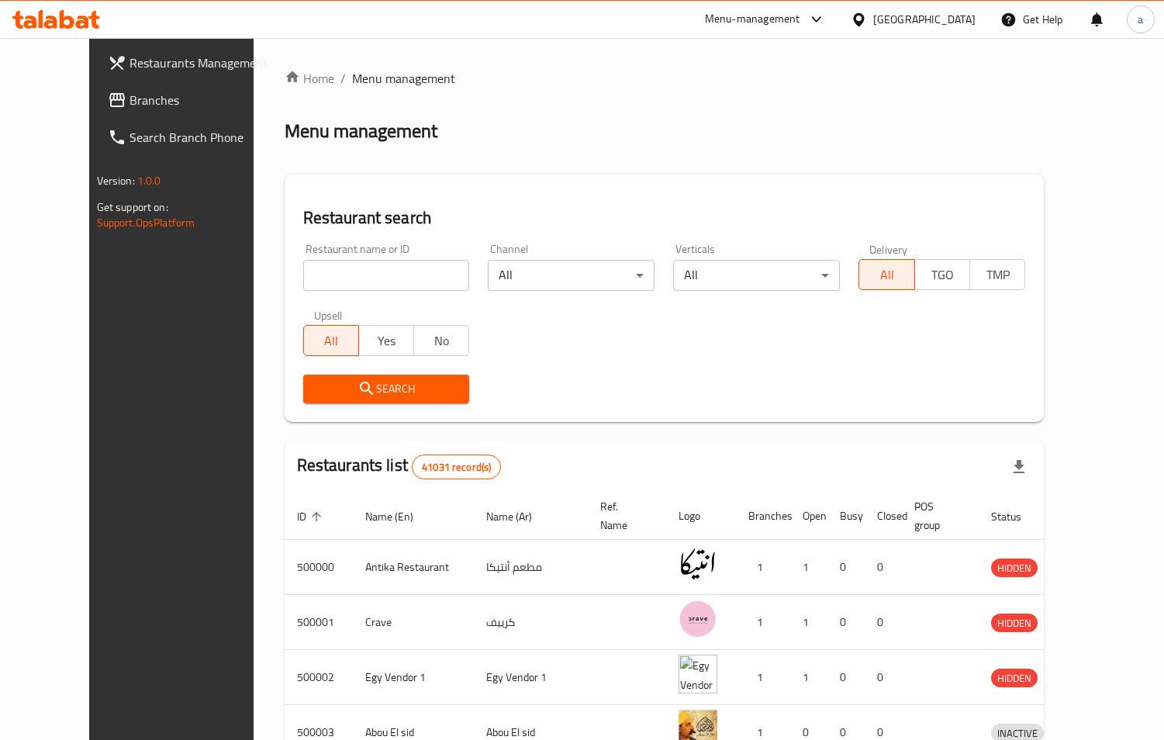 The height and width of the screenshot is (740, 1164). What do you see at coordinates (386, 341) in the screenshot?
I see `span: Yes` at bounding box center [386, 341].